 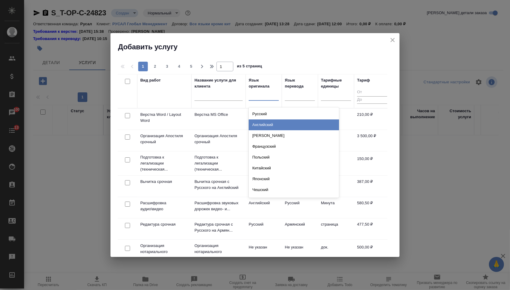 What do you see at coordinates (155, 67) in the screenshot?
I see `span: 2` at bounding box center [155, 67].